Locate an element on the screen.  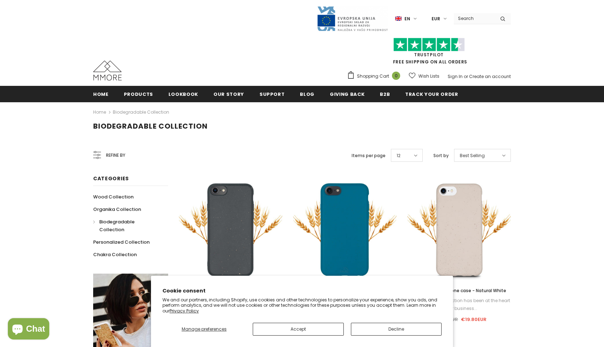
a: Chakra Collection is located at coordinates (115, 255).